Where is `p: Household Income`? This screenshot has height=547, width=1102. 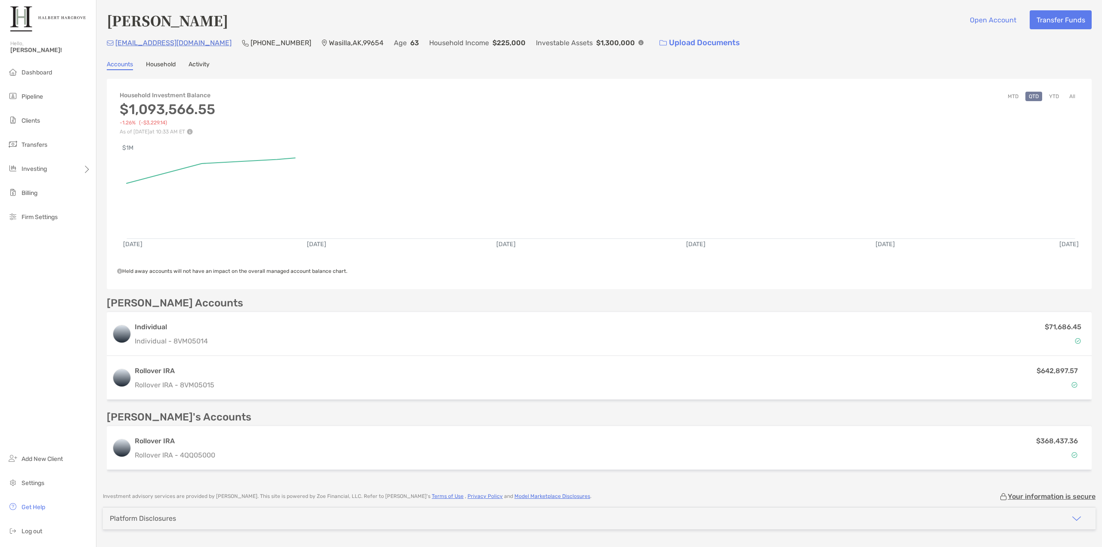
p: Household Income is located at coordinates (459, 43).